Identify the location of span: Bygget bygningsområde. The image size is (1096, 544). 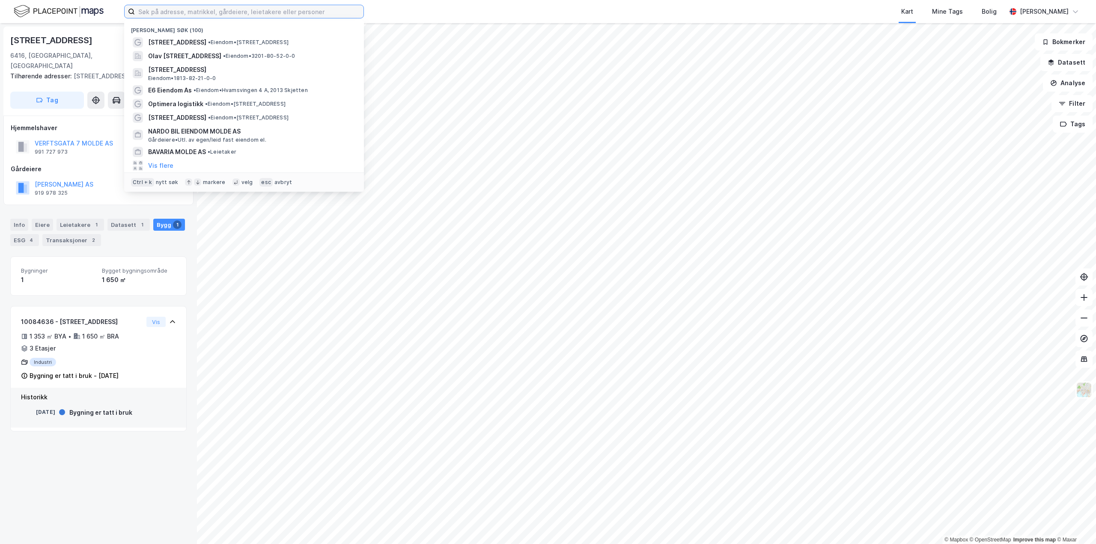
(139, 270).